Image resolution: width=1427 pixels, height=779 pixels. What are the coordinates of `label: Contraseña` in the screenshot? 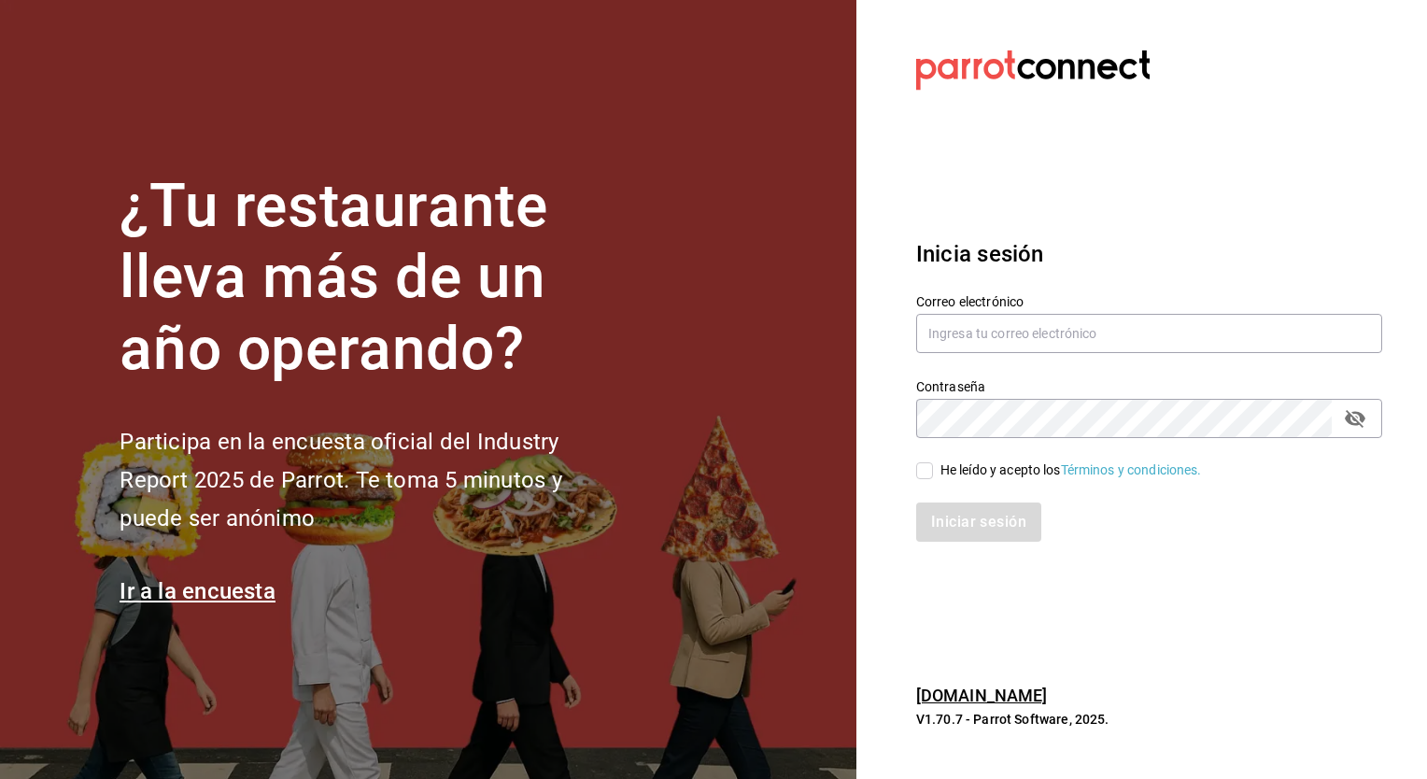 It's located at (1149, 386).